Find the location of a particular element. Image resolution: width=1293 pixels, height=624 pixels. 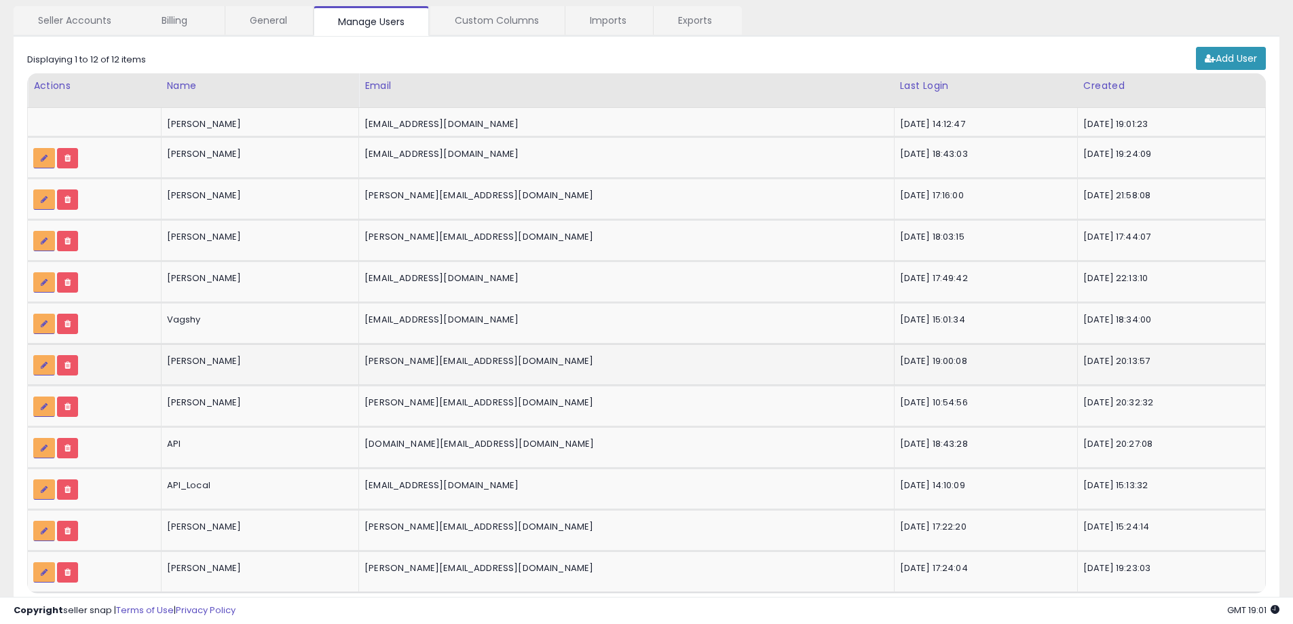

a: Manage Users is located at coordinates (371, 21).